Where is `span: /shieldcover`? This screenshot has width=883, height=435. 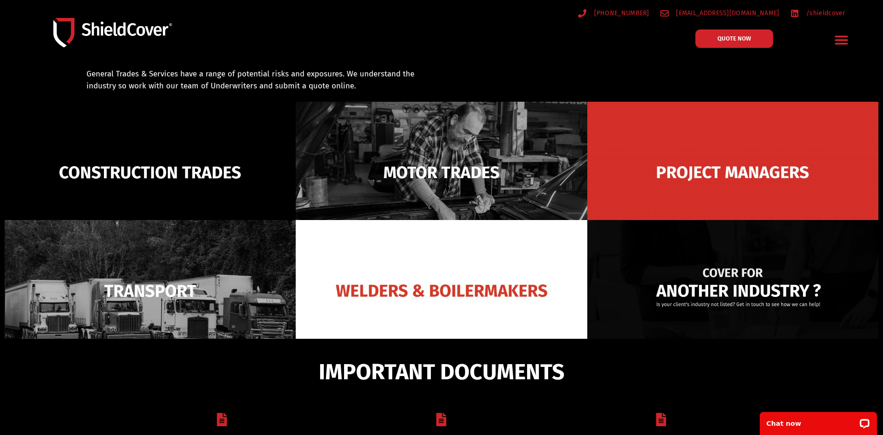
span: /shieldcover is located at coordinates (825, 13).